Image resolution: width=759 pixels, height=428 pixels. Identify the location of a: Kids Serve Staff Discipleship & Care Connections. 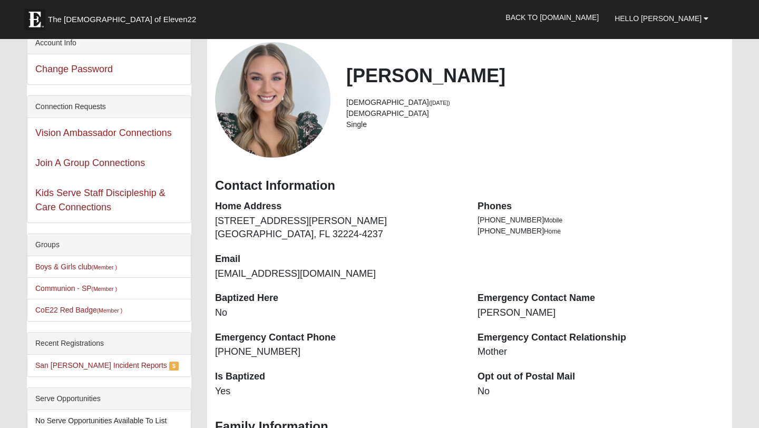
(100, 200).